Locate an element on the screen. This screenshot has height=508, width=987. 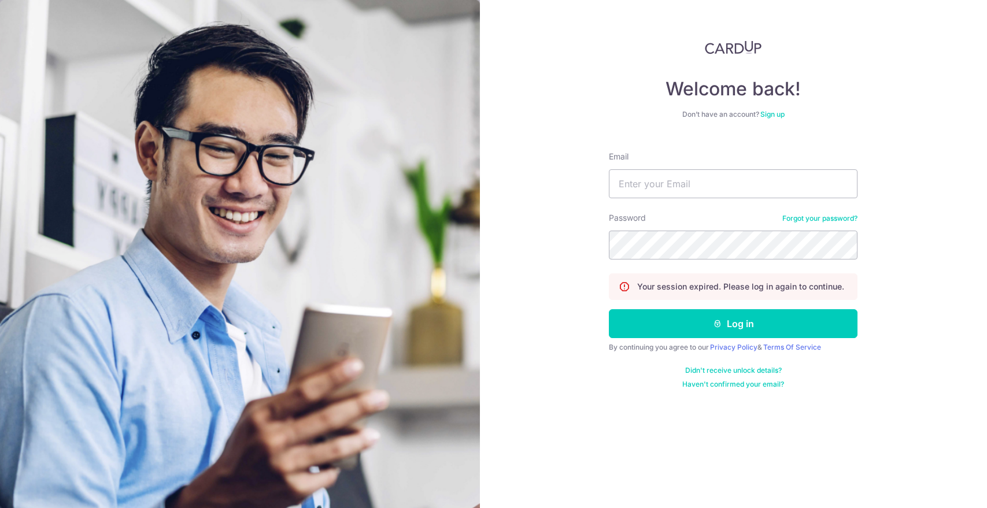
a: Forgot your password? is located at coordinates (820, 218).